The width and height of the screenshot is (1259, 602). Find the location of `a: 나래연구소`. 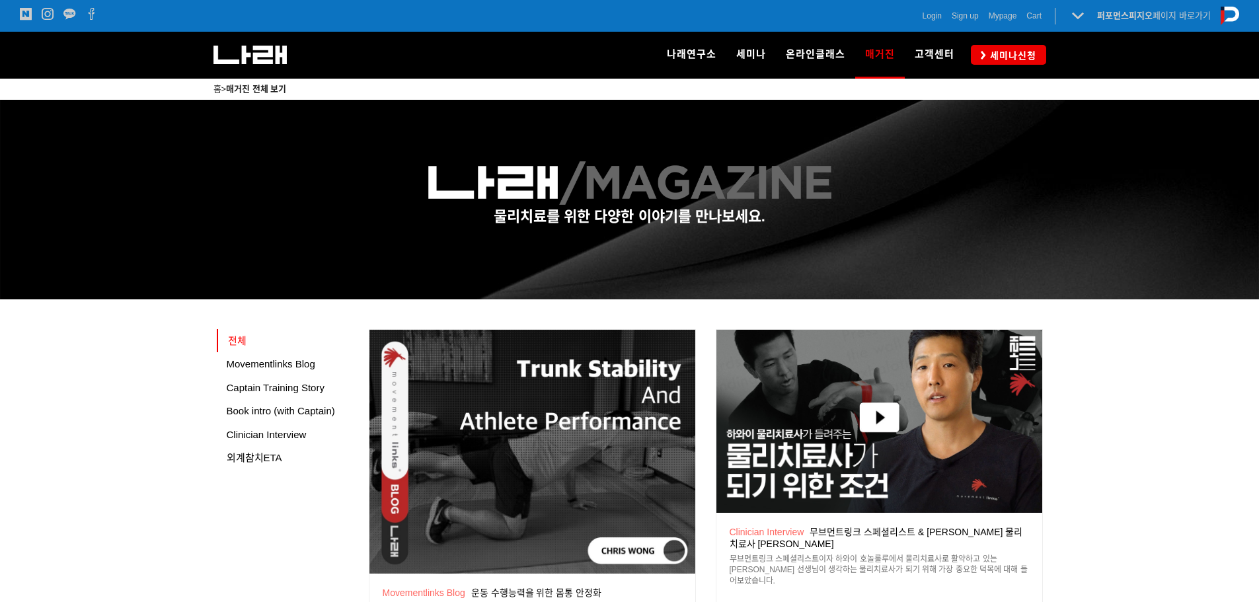

a: 나래연구소 is located at coordinates (691, 55).